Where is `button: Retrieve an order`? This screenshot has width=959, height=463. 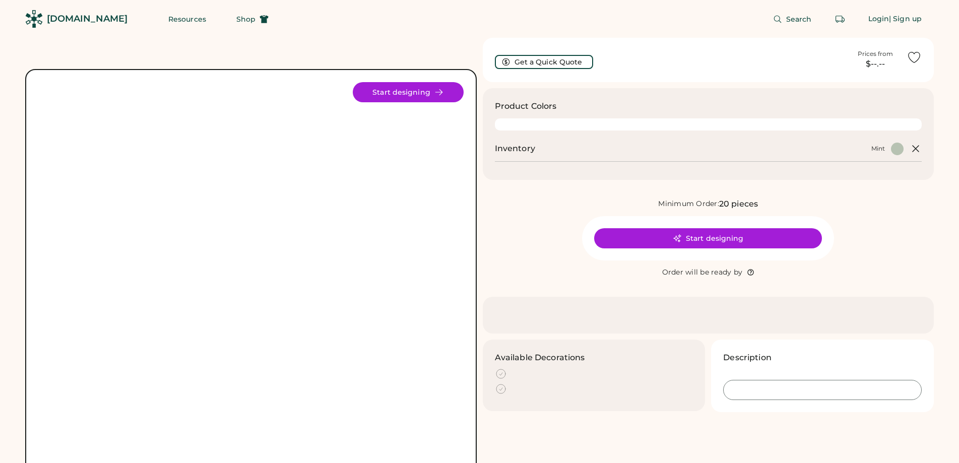
button: Retrieve an order is located at coordinates (840, 19).